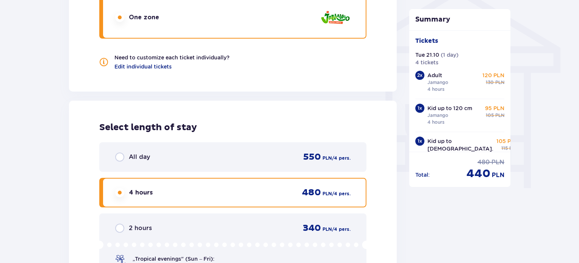 The width and height of the screenshot is (579, 263). I want to click on span: Edit individual tickets, so click(143, 67).